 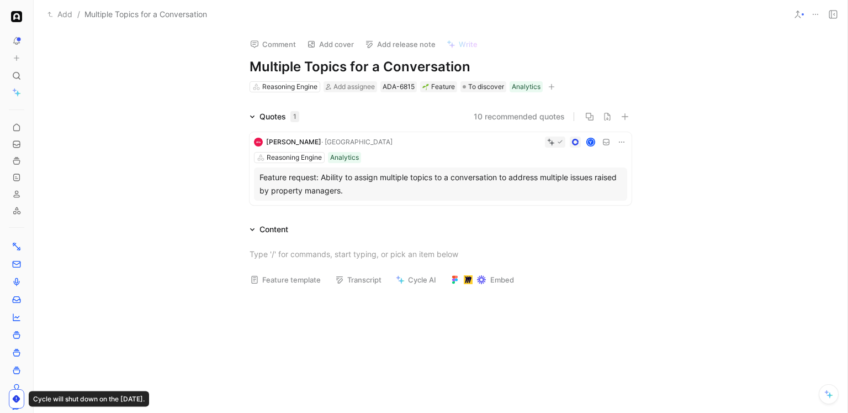 I want to click on button: Add cover, so click(x=330, y=44).